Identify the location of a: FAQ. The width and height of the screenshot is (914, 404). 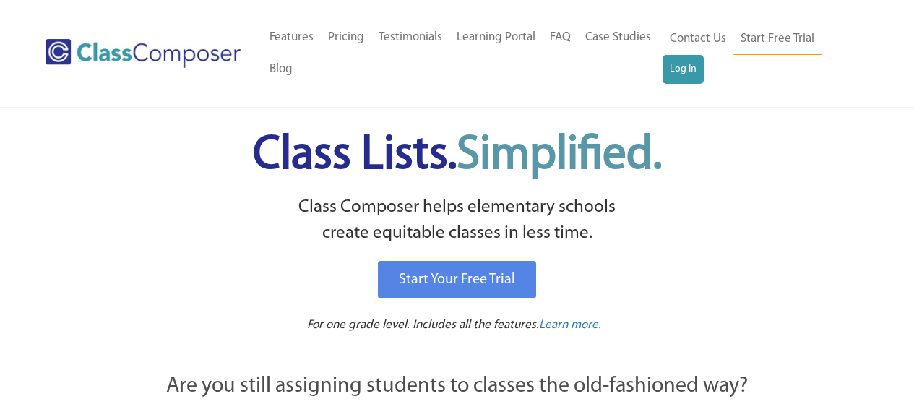
(560, 38).